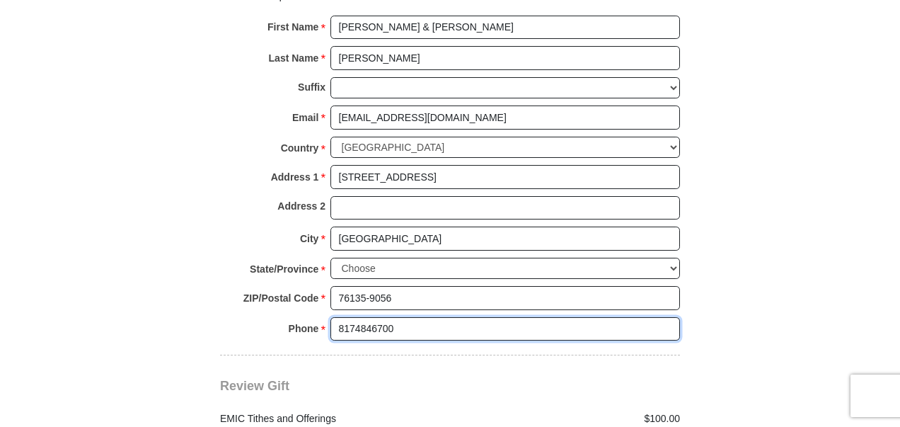 This screenshot has height=427, width=900. What do you see at coordinates (569, 418) in the screenshot?
I see `div: $100.00` at bounding box center [569, 418].